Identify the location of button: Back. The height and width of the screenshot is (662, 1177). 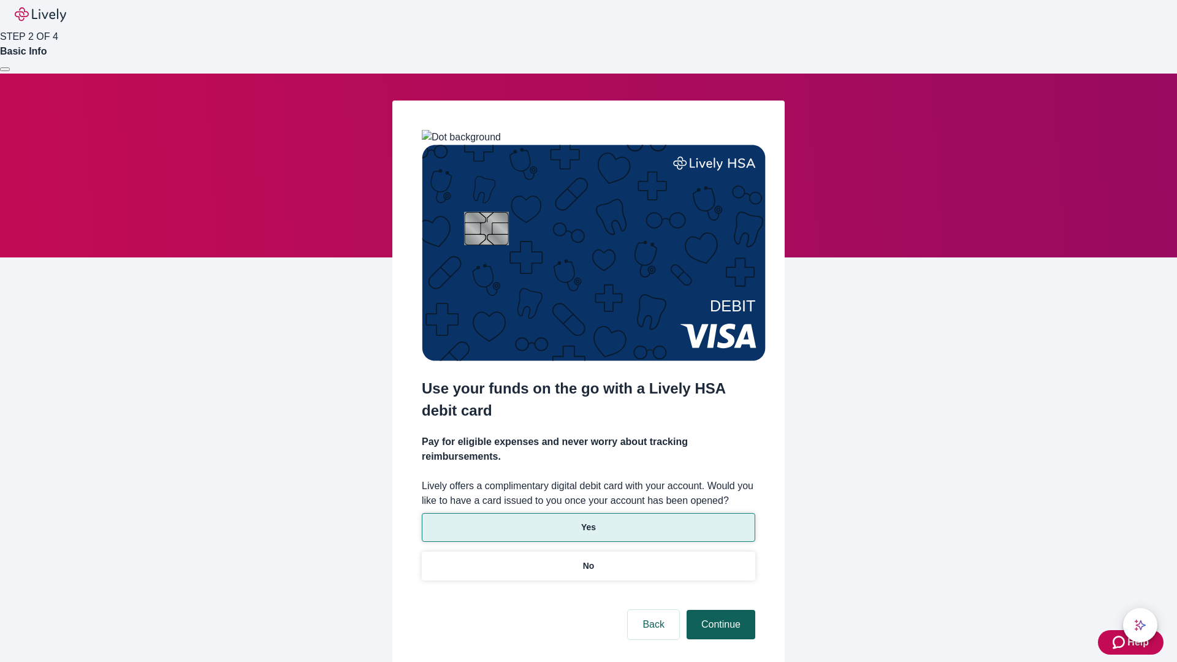
(654, 625).